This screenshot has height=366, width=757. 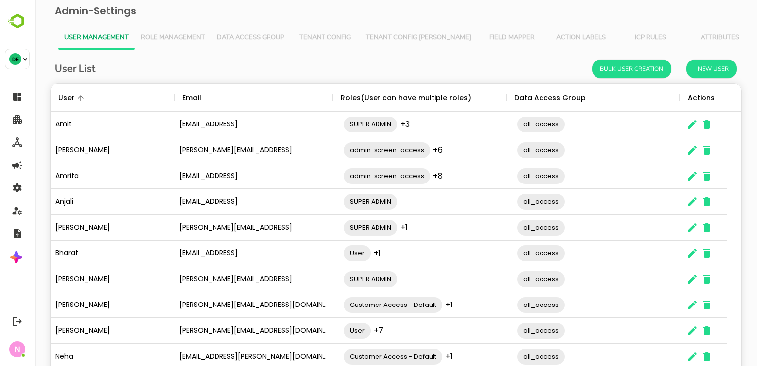 I want to click on div: Actions, so click(x=667, y=98).